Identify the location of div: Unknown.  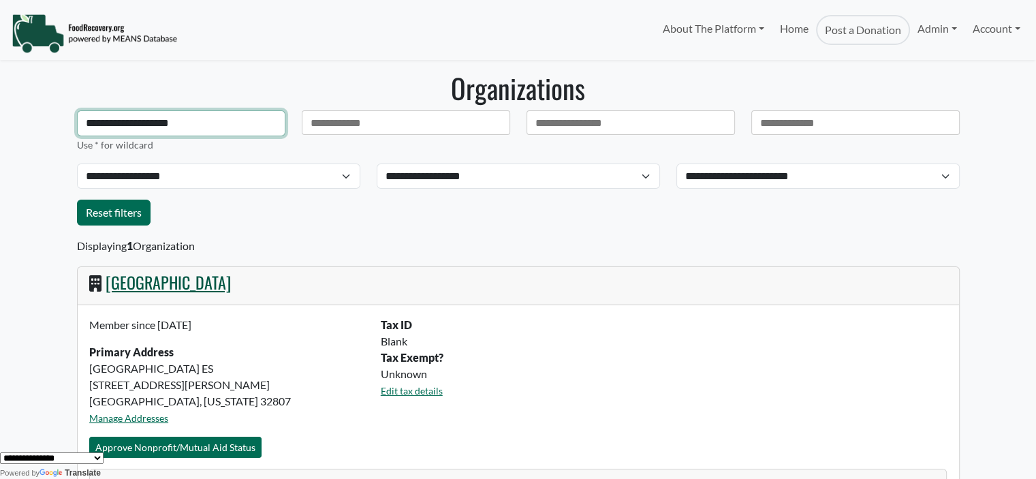
(663, 374).